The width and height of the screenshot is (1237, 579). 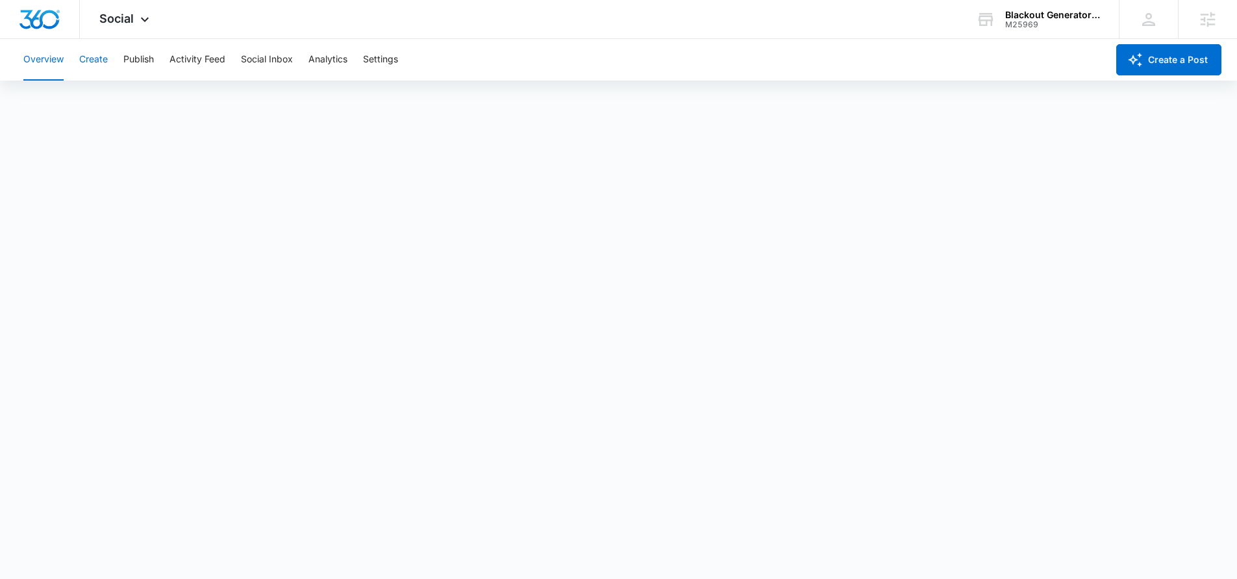 What do you see at coordinates (94, 60) in the screenshot?
I see `button: Create` at bounding box center [94, 60].